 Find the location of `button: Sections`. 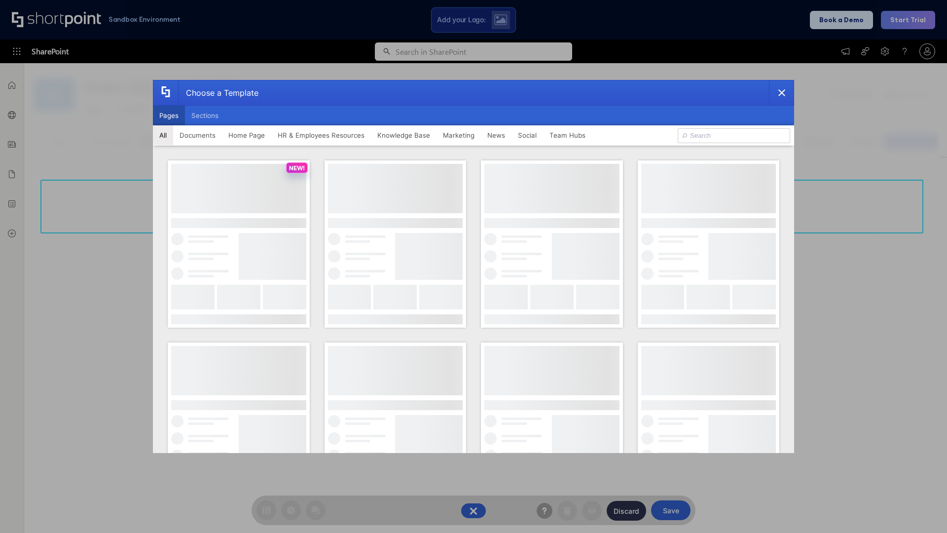

button: Sections is located at coordinates (205, 115).